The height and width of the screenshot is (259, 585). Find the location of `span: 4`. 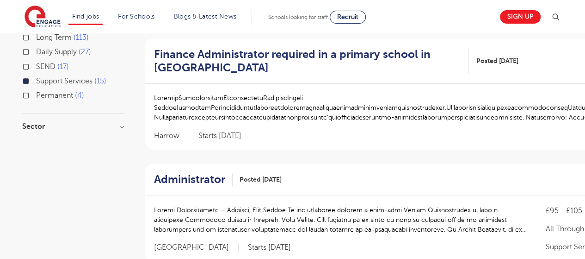

span: 4 is located at coordinates (80, 95).